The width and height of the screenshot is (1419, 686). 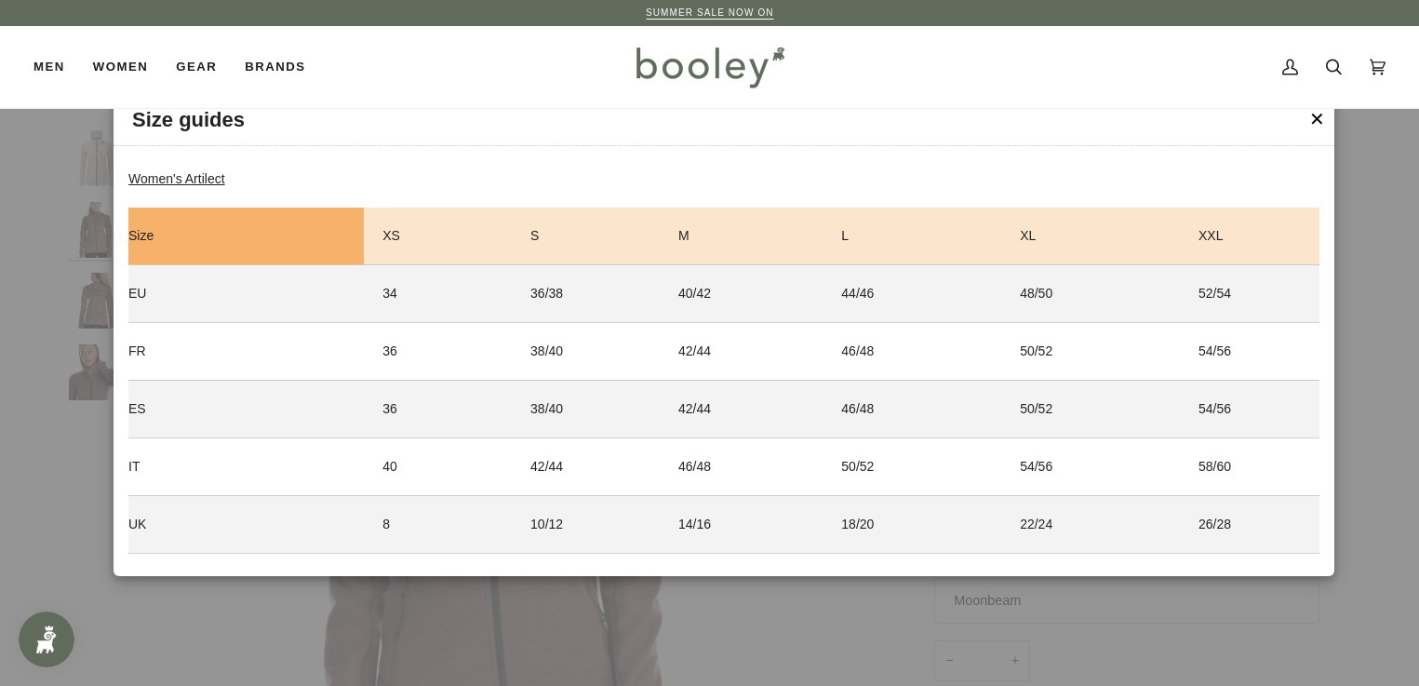 What do you see at coordinates (246, 351) in the screenshot?
I see `th: FR` at bounding box center [246, 351].